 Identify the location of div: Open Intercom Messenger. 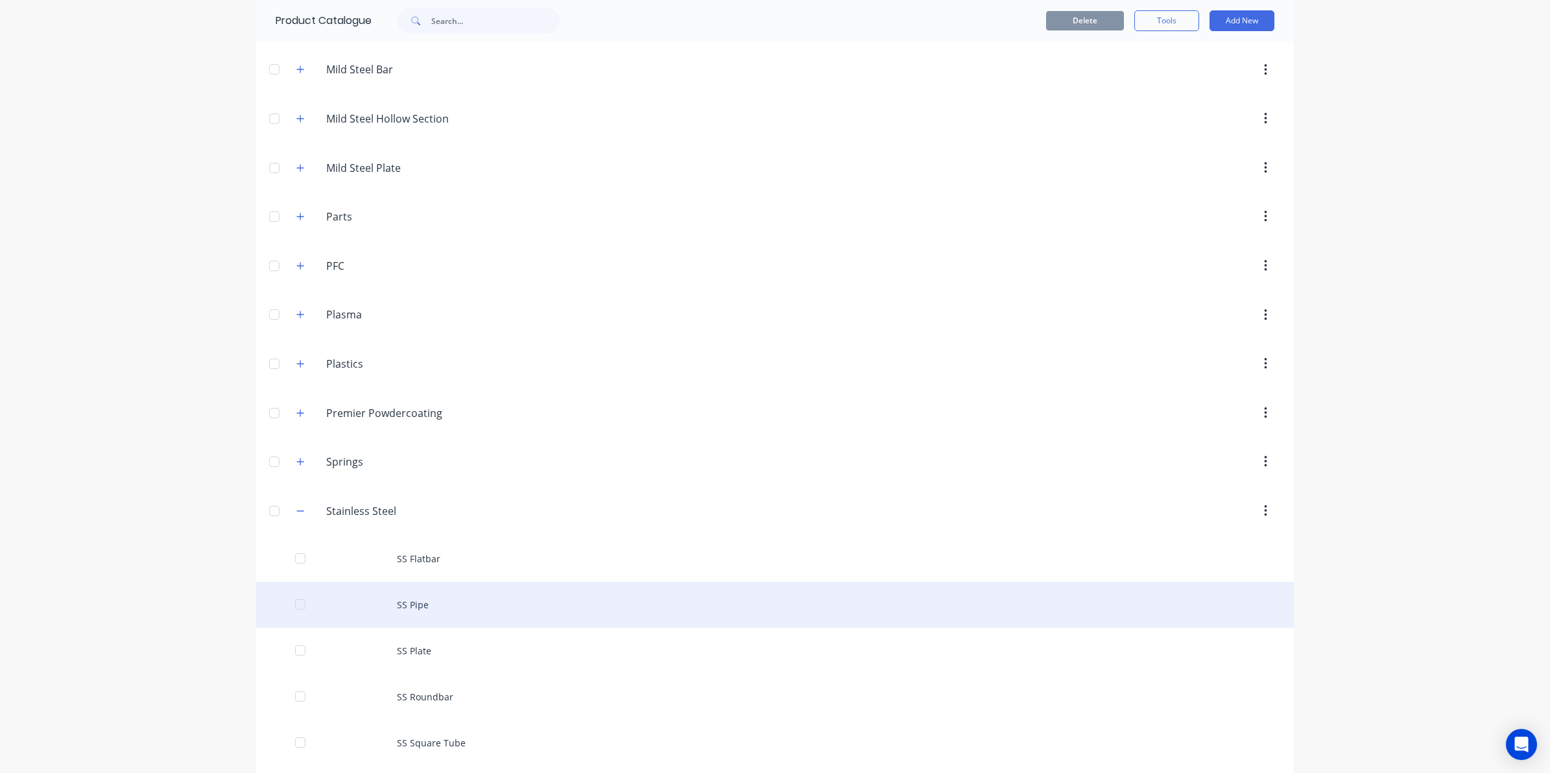
(1522, 745).